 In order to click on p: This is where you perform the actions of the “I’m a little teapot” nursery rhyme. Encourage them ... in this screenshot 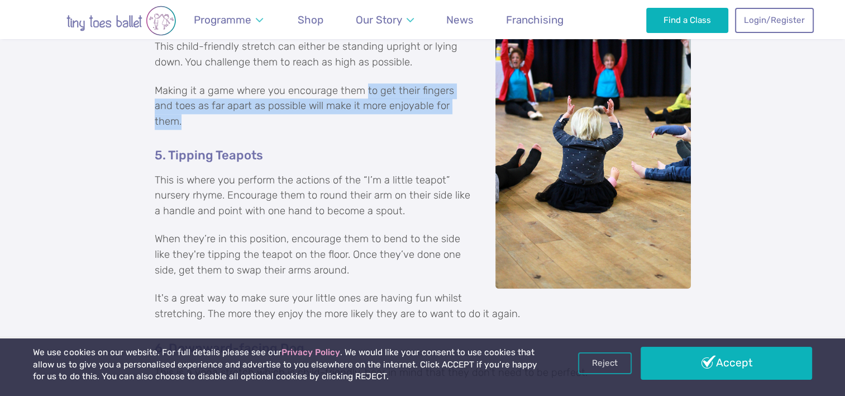, I will do `click(423, 196)`.